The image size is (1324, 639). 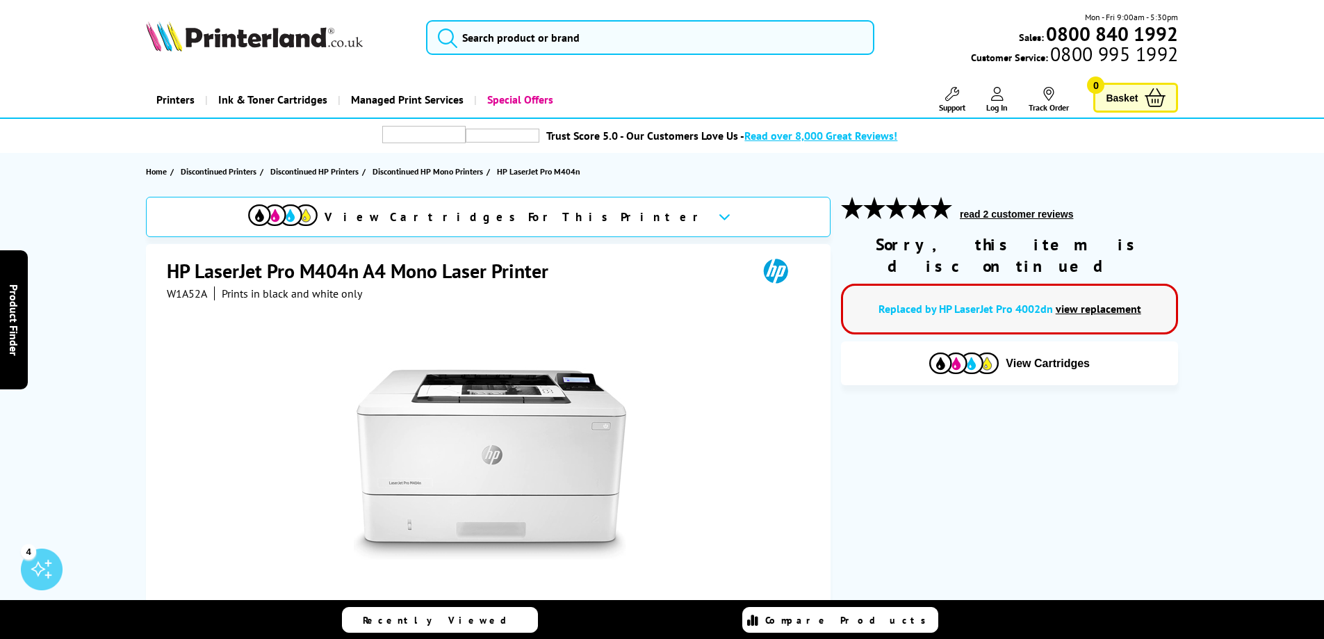 I want to click on a: view replacement, so click(x=1098, y=309).